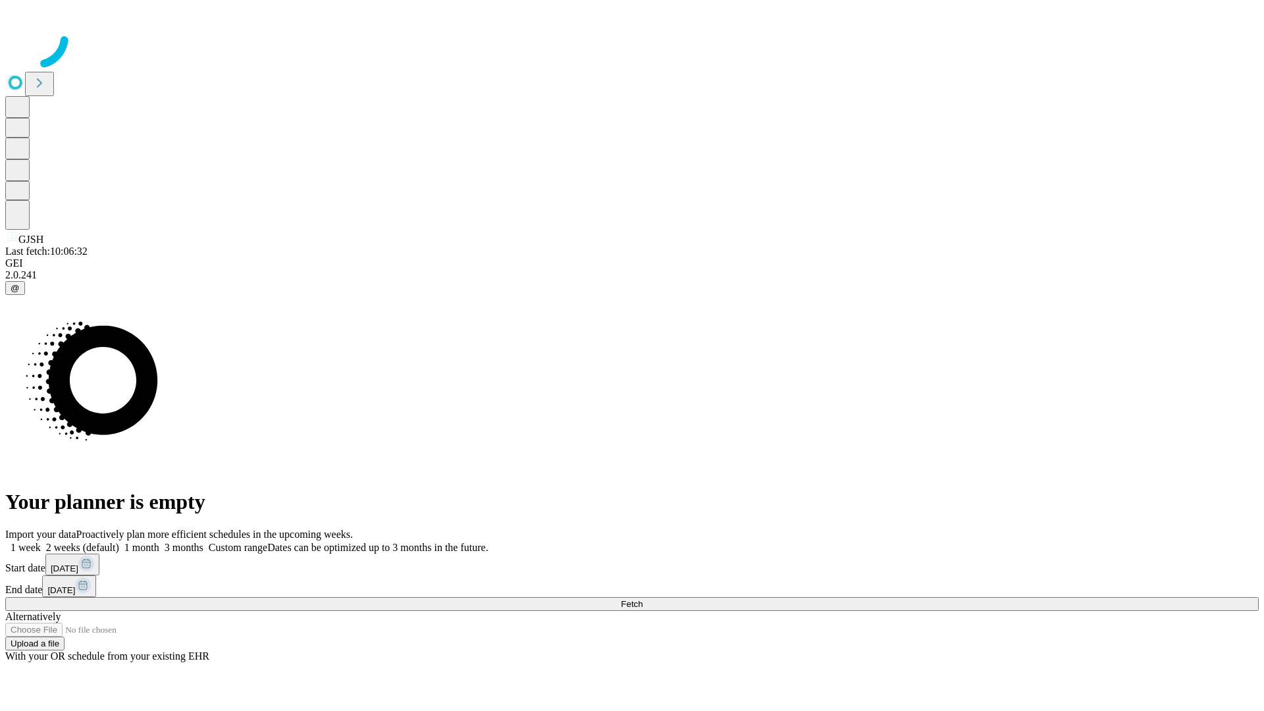 Image resolution: width=1264 pixels, height=711 pixels. I want to click on span: Import your data, so click(41, 534).